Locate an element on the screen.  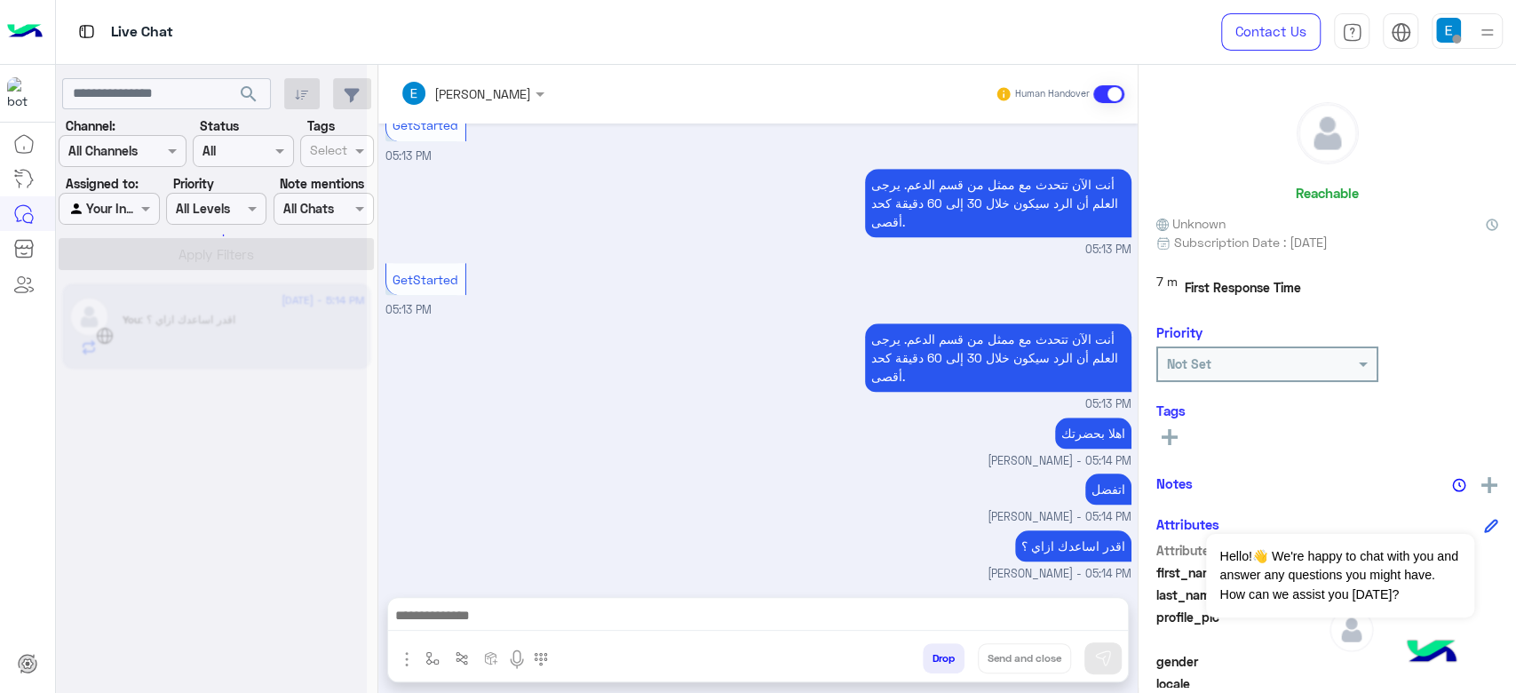
img: select flow is located at coordinates (433, 658).